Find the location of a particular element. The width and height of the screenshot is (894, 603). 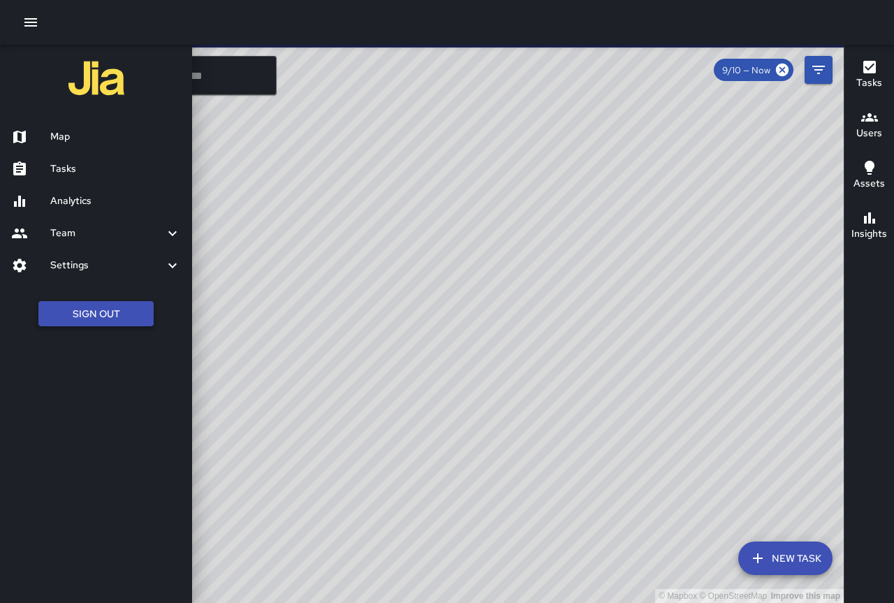

img: jia-logo is located at coordinates (96, 78).